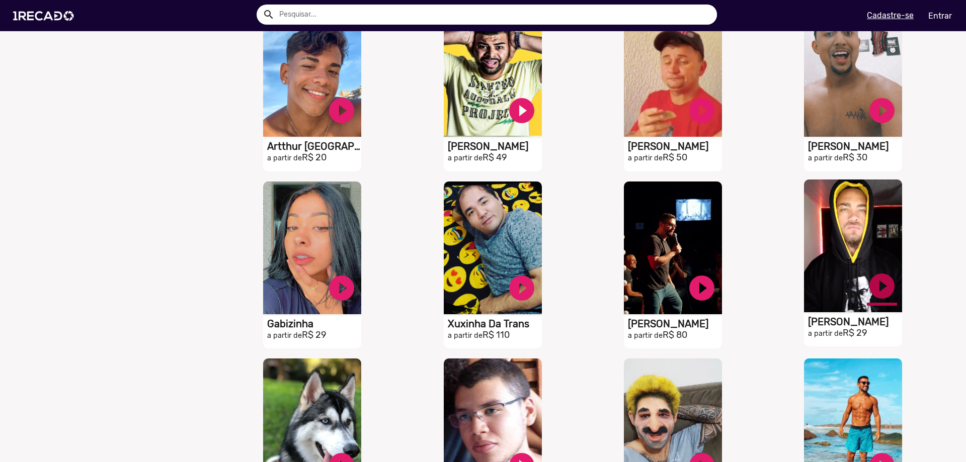 This screenshot has width=966, height=462. What do you see at coordinates (675, 158) in the screenshot?
I see `h2: R$ 50` at bounding box center [675, 158].